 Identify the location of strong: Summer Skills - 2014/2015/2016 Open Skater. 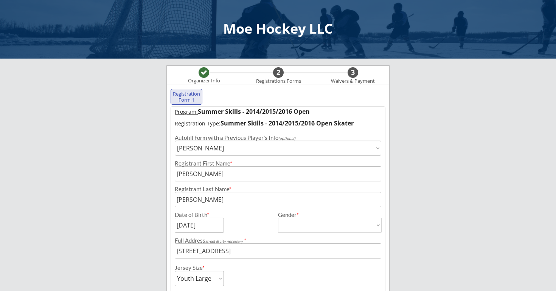
(287, 123).